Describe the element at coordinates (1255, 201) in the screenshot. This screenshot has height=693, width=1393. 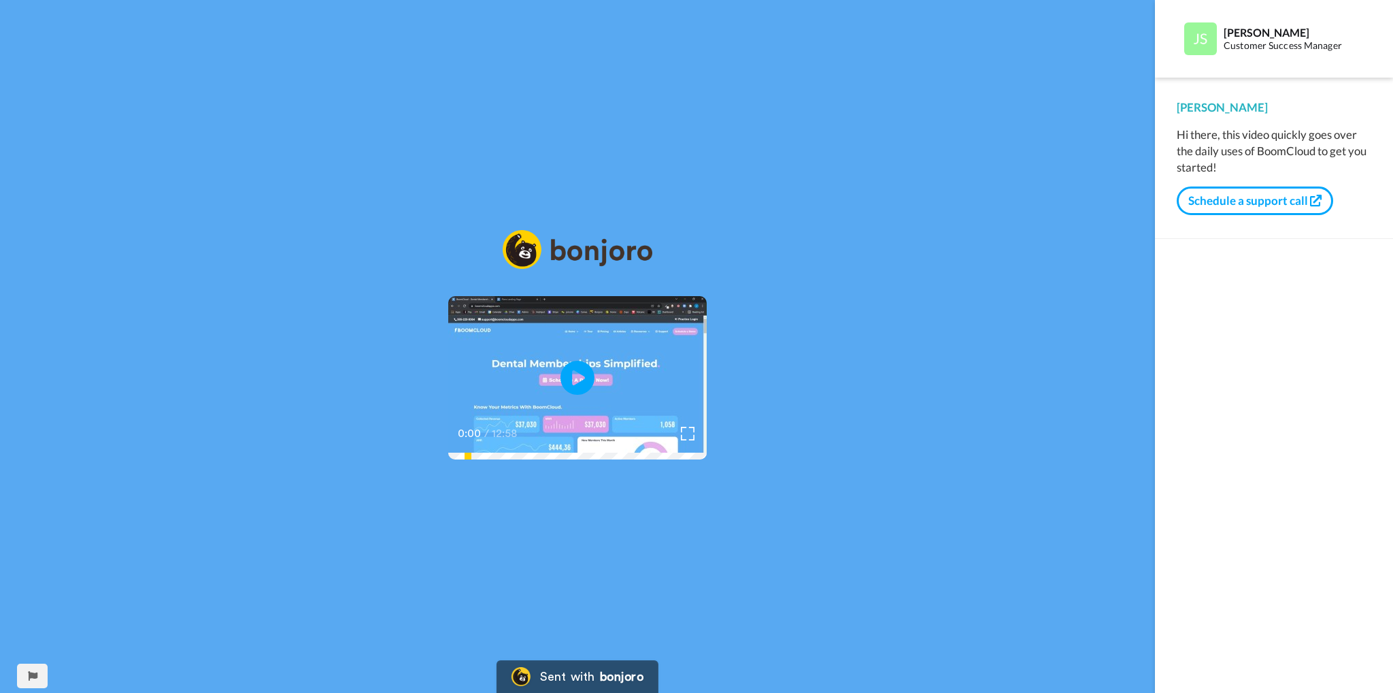
I see `button: Schedule a support call` at that location.